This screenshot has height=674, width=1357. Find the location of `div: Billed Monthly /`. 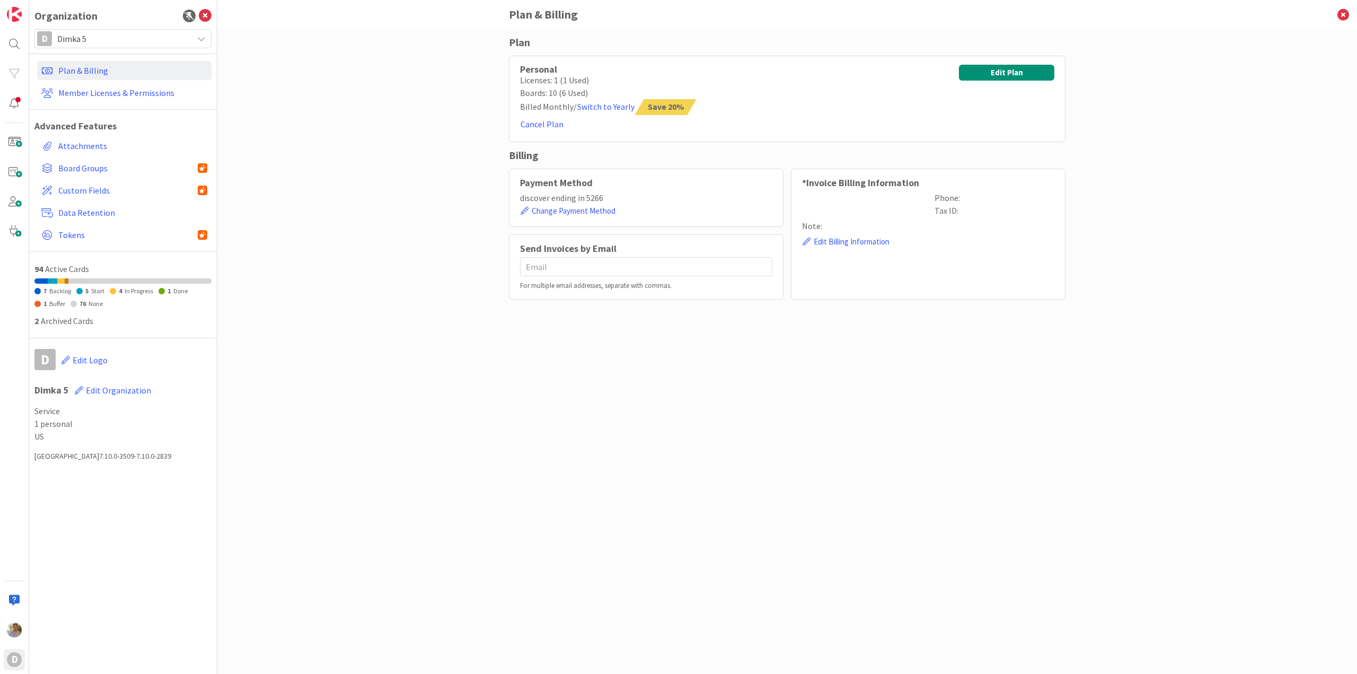

div: Billed Monthly / is located at coordinates (606, 107).